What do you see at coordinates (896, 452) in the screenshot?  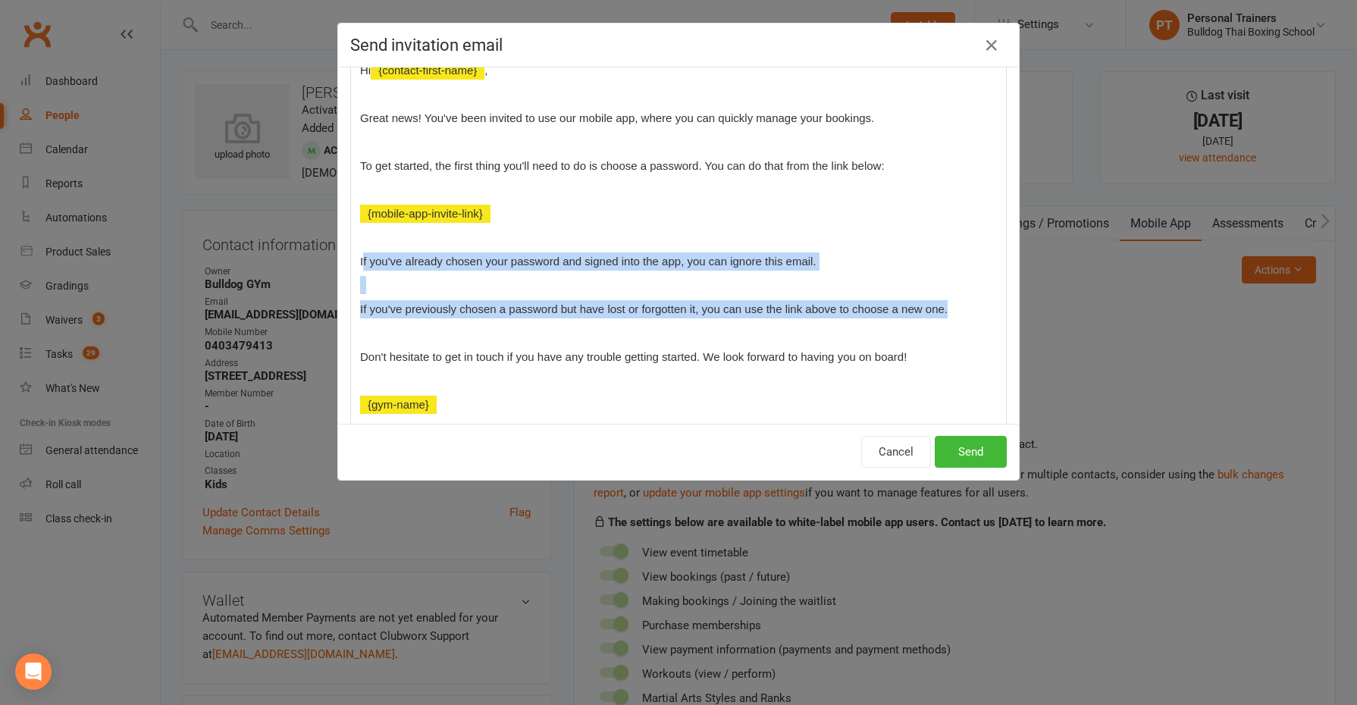 I see `button: Cancel` at bounding box center [896, 452].